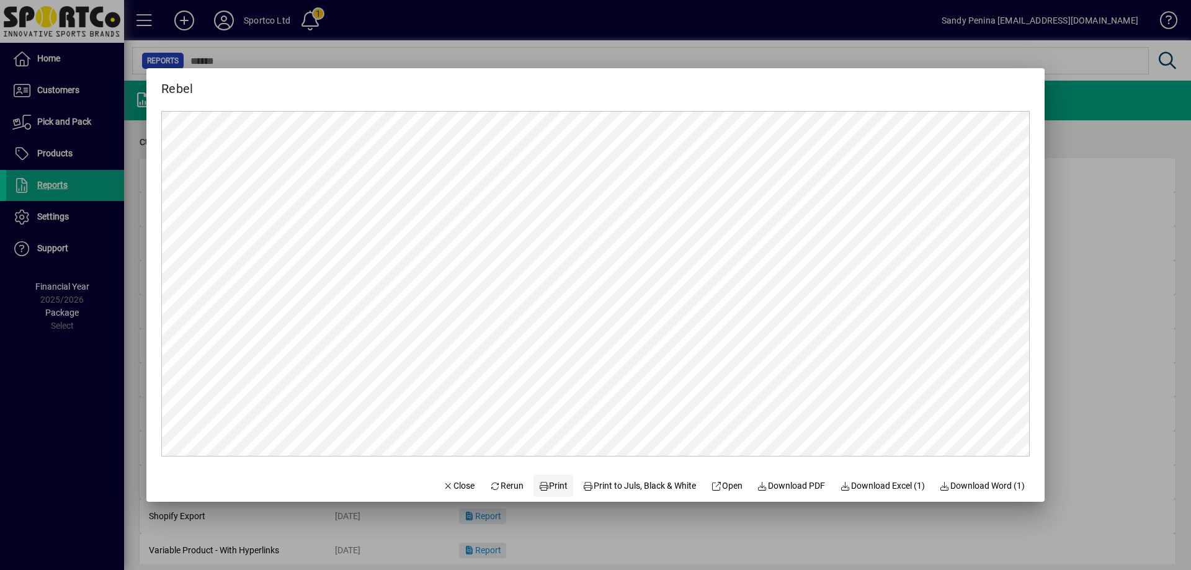  What do you see at coordinates (726, 486) in the screenshot?
I see `a: Open` at bounding box center [726, 486].